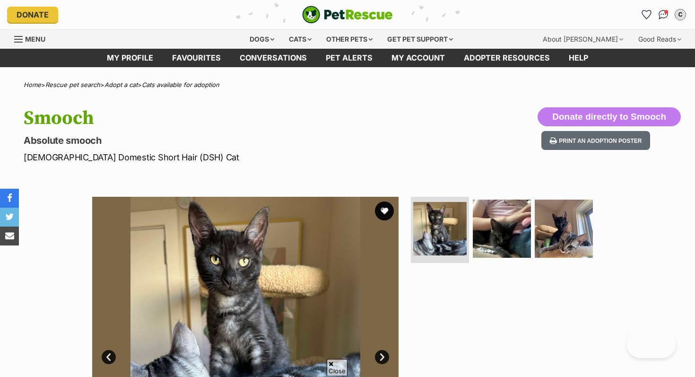 This screenshot has width=695, height=377. I want to click on span: Menu, so click(35, 39).